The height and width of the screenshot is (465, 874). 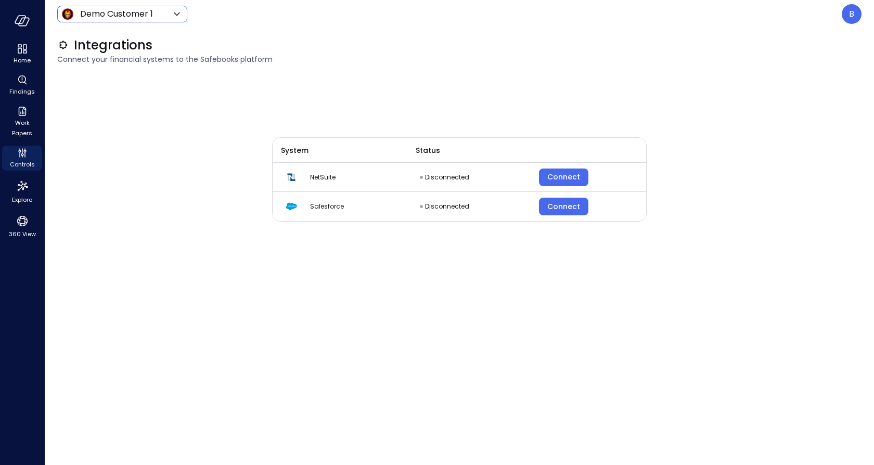 I want to click on div: Controls, so click(x=22, y=158).